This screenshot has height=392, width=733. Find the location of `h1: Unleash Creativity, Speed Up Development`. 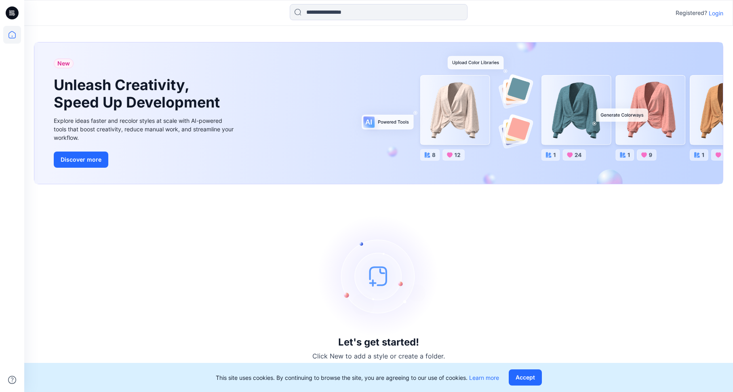

h1: Unleash Creativity, Speed Up Development is located at coordinates (139, 94).